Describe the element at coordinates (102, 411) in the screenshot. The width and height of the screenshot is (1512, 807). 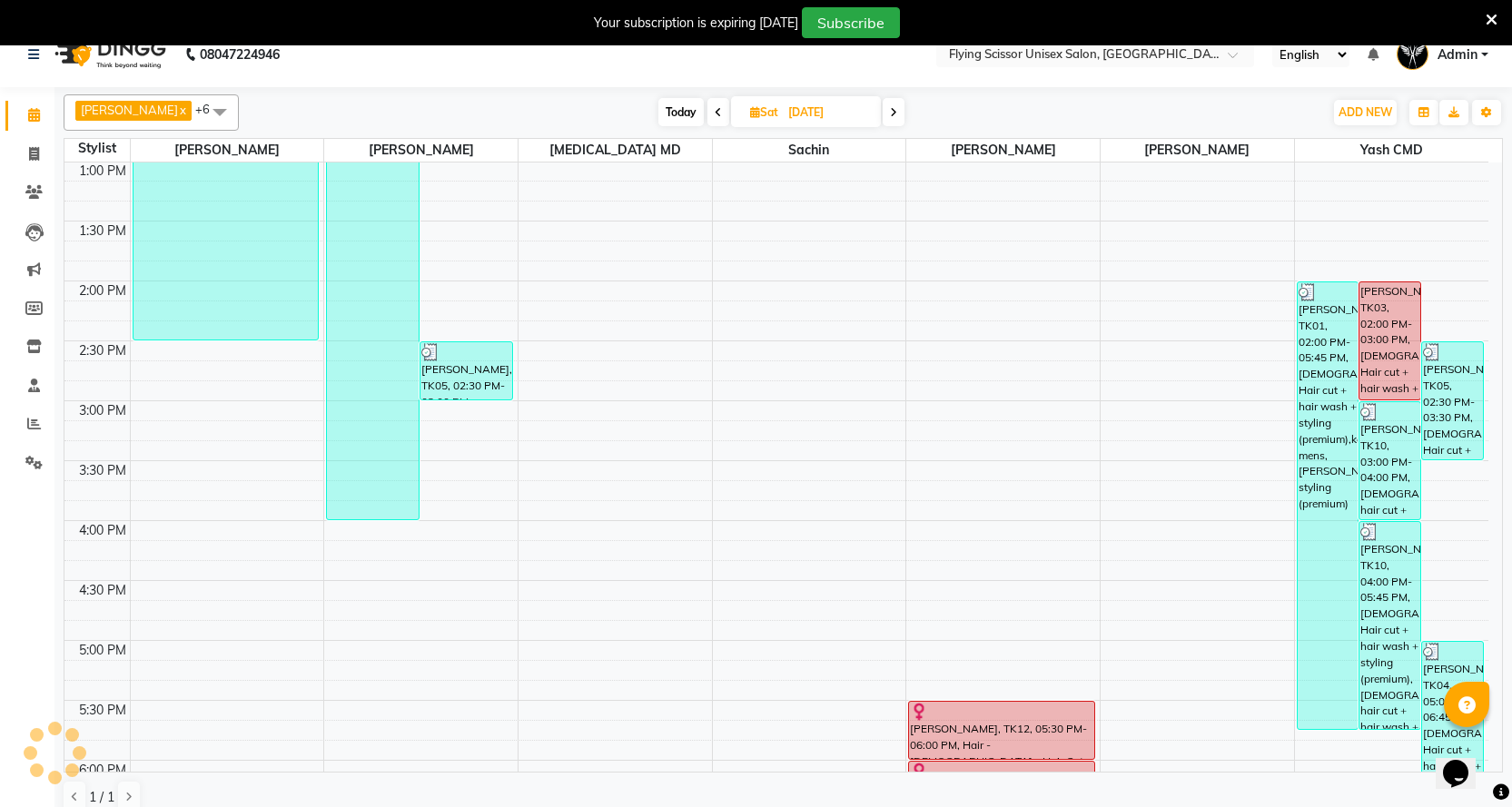
I see `div: 3:00 PM` at that location.